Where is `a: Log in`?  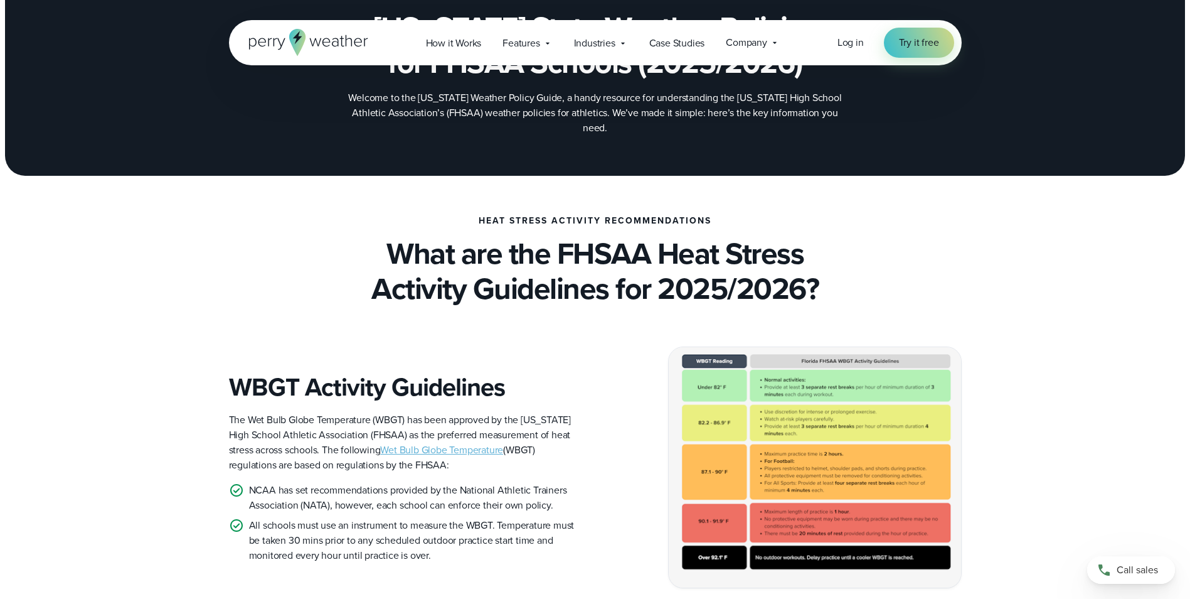
a: Log in is located at coordinates (851, 43).